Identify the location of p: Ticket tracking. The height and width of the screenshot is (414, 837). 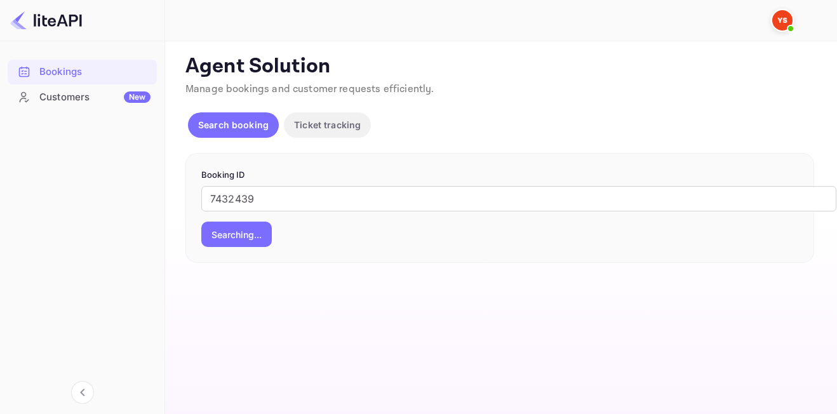
(327, 125).